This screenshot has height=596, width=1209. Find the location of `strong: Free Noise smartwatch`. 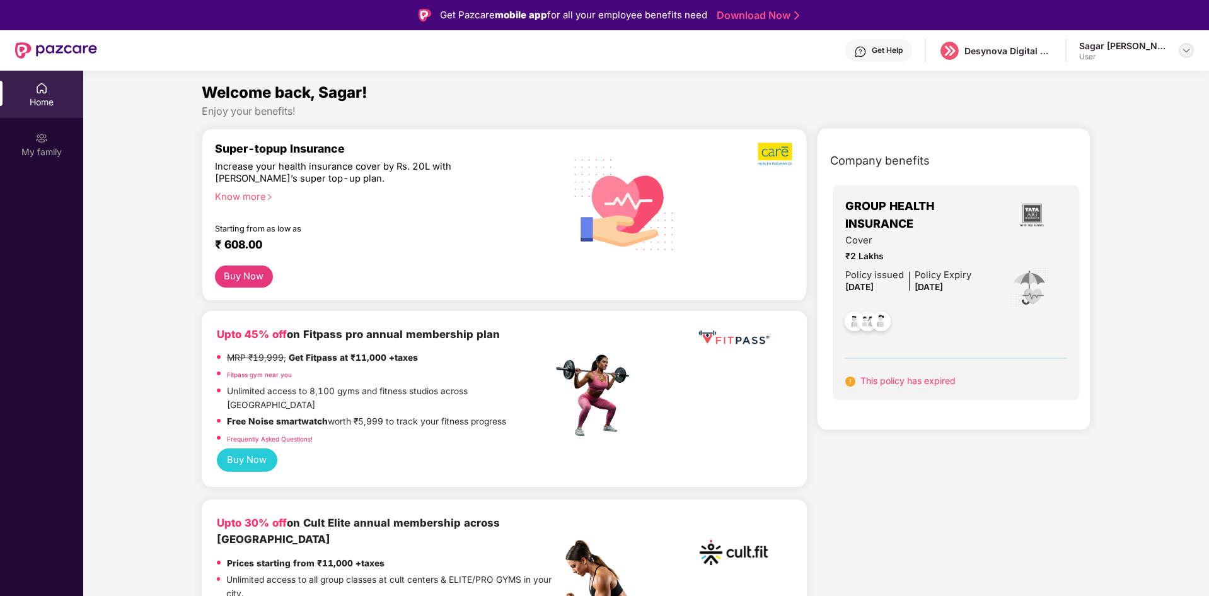

strong: Free Noise smartwatch is located at coordinates (277, 421).